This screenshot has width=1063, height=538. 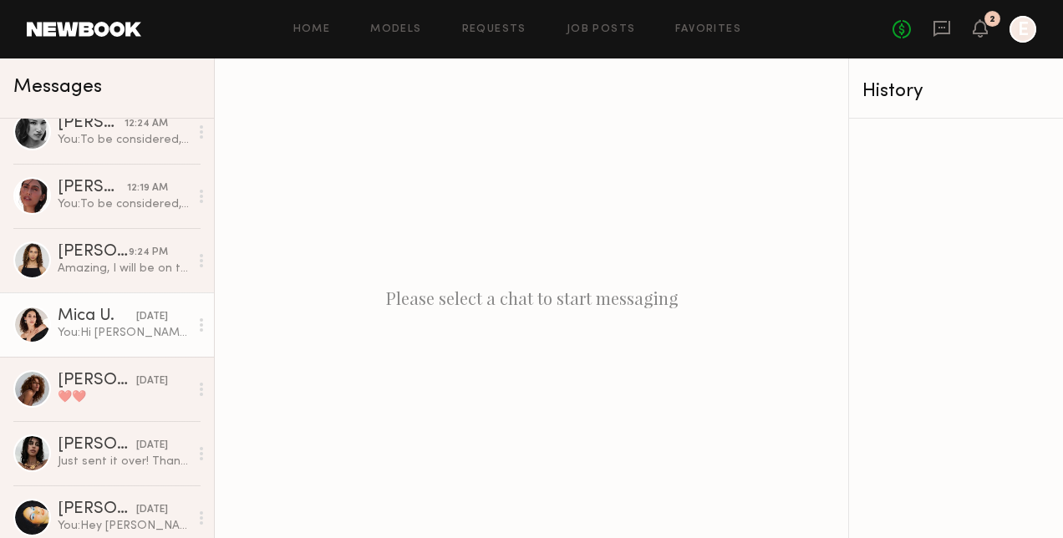 What do you see at coordinates (708, 29) in the screenshot?
I see `a: Favorites` at bounding box center [708, 29].